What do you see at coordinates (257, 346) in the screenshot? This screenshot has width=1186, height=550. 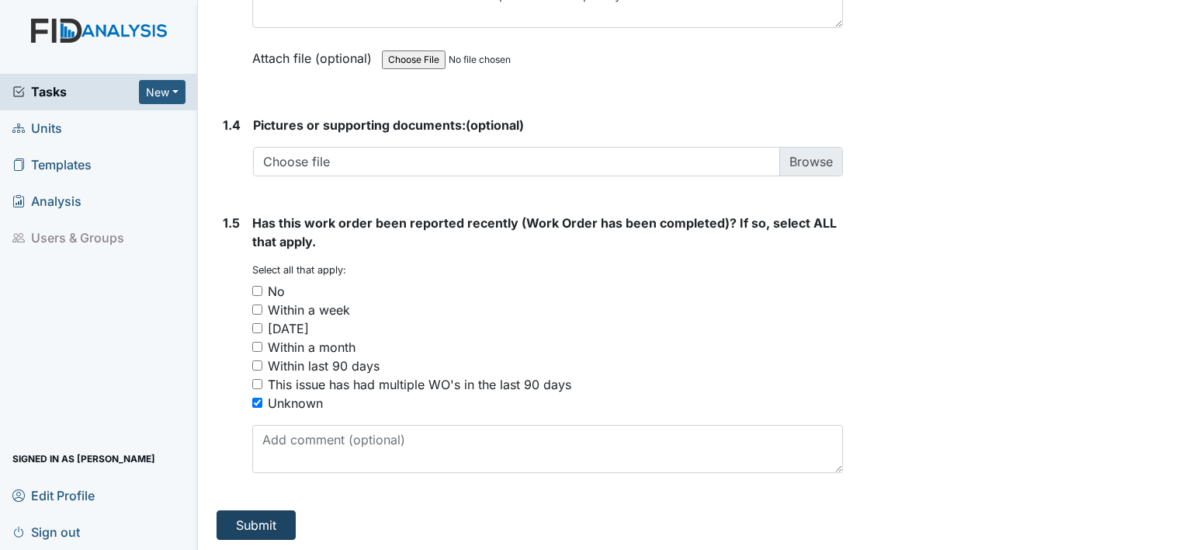 I see `input: Within a month` at bounding box center [257, 346].